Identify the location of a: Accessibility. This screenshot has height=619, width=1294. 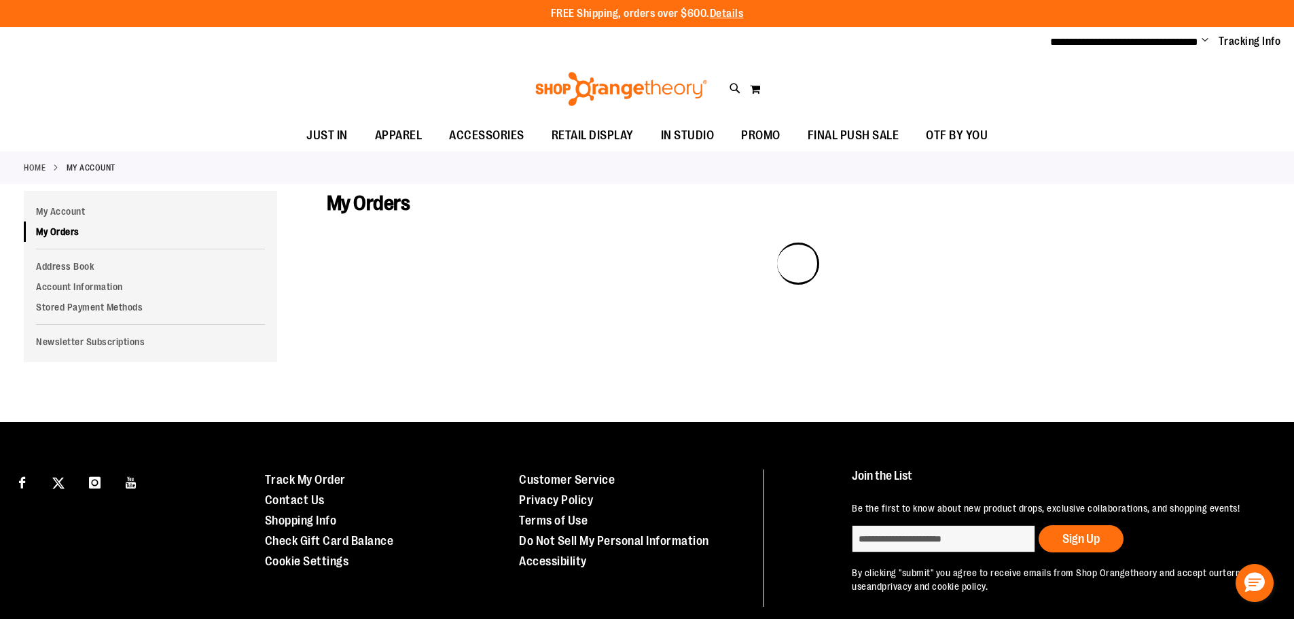
(553, 561).